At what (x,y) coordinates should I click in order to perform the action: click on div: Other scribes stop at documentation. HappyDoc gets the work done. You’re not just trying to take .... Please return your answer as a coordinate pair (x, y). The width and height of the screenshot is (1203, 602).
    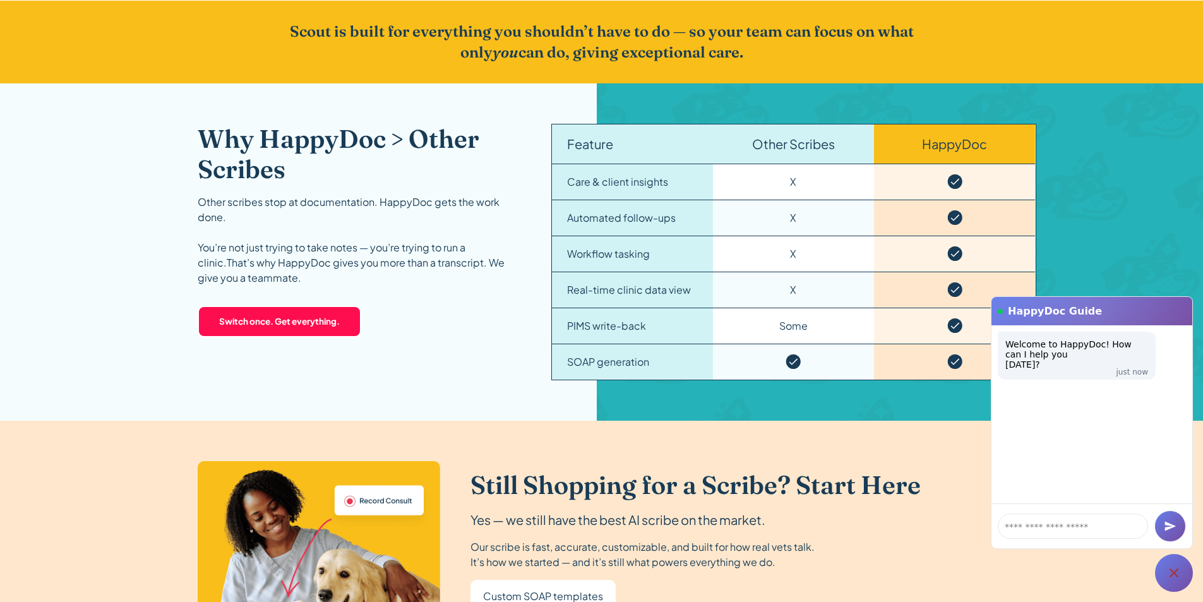
    Looking at the image, I should click on (359, 240).